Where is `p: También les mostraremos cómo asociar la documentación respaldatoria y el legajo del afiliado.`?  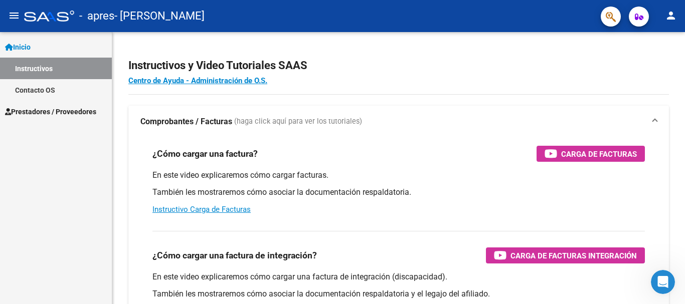
p: También les mostraremos cómo asociar la documentación respaldatoria y el legajo del afiliado. is located at coordinates (398, 294).